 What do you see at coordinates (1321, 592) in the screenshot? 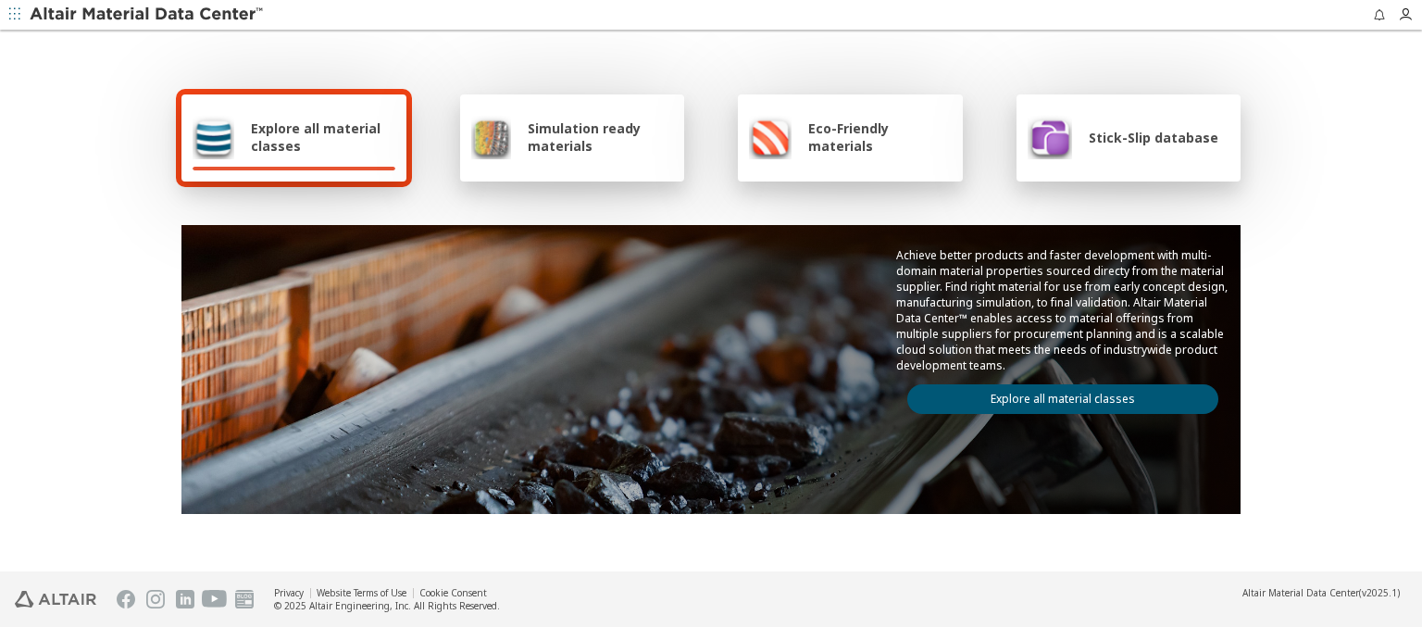
I see `div: (v2025.1)` at bounding box center [1321, 592].